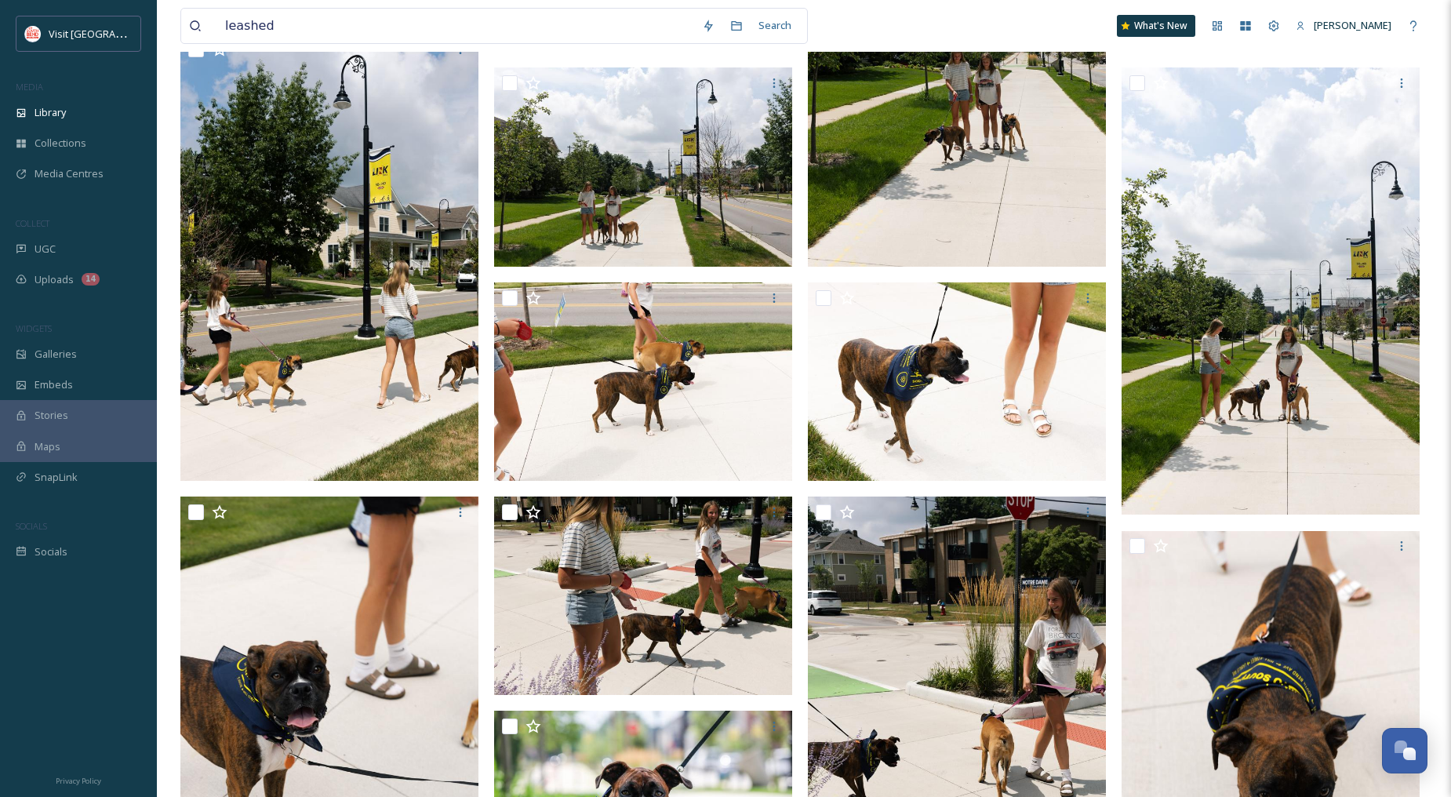  What do you see at coordinates (33, 34) in the screenshot?
I see `img: vsbm-stackedMISH_CMYKlogo2017.jpg` at bounding box center [33, 34].